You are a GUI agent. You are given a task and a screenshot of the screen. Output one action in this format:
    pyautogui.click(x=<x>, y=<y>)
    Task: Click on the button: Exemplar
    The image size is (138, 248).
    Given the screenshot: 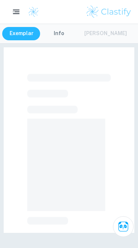 What is the action you would take?
    pyautogui.click(x=21, y=34)
    